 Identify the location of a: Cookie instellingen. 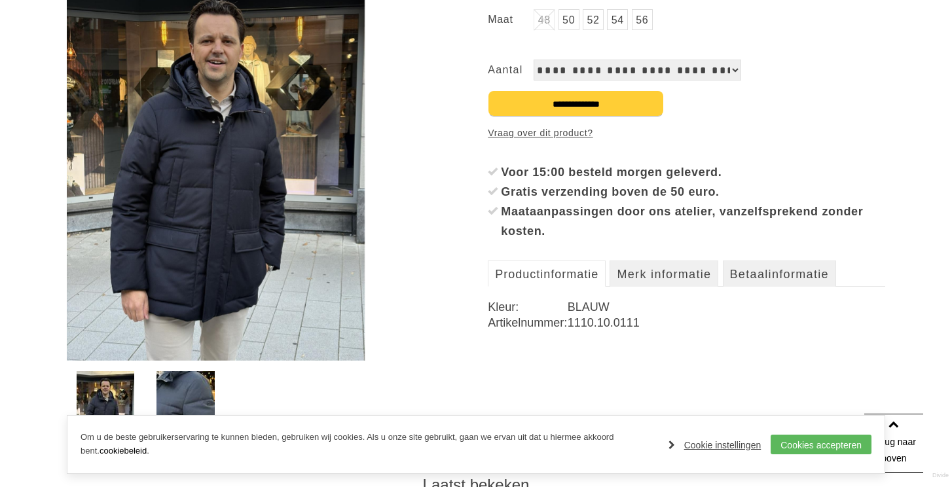
(715, 445).